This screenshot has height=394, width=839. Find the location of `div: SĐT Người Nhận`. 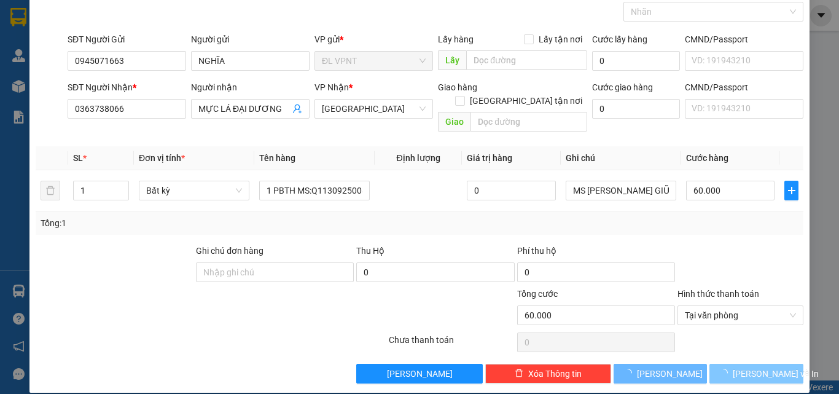

div: SĐT Người Nhận is located at coordinates (127, 87).